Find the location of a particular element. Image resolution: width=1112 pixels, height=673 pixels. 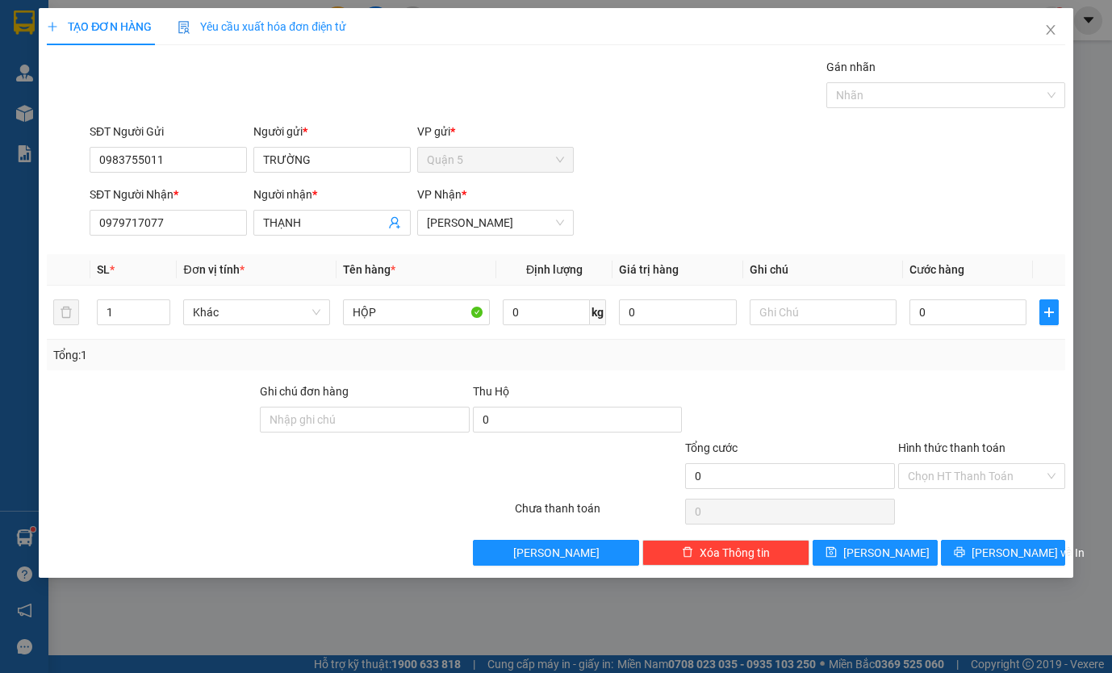

span: delete is located at coordinates (687, 553).